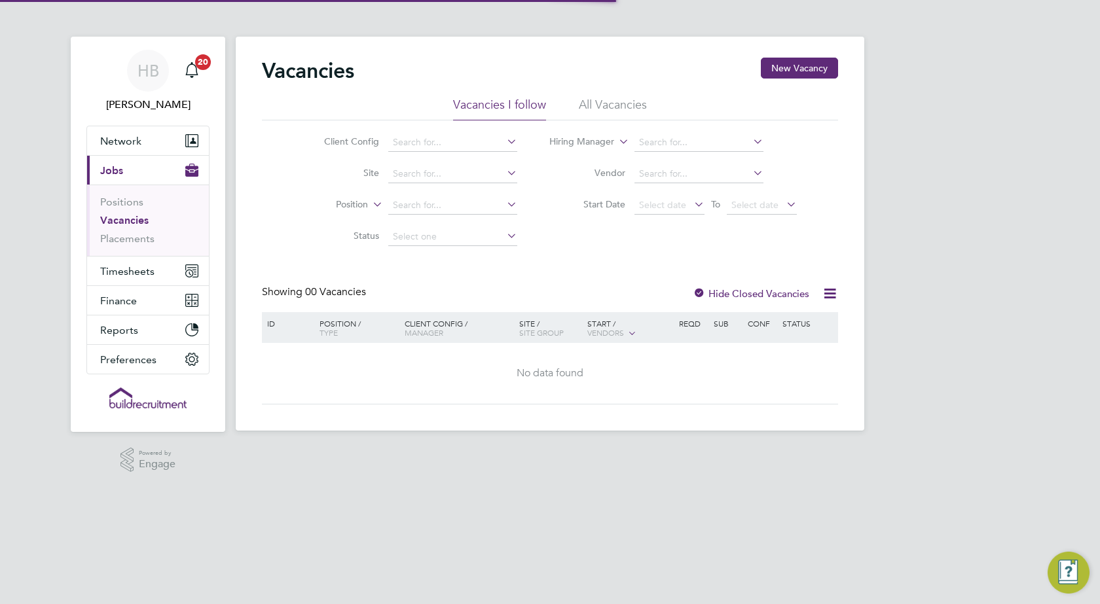 The image size is (1100, 604). What do you see at coordinates (124, 220) in the screenshot?
I see `a: Vacancies` at bounding box center [124, 220].